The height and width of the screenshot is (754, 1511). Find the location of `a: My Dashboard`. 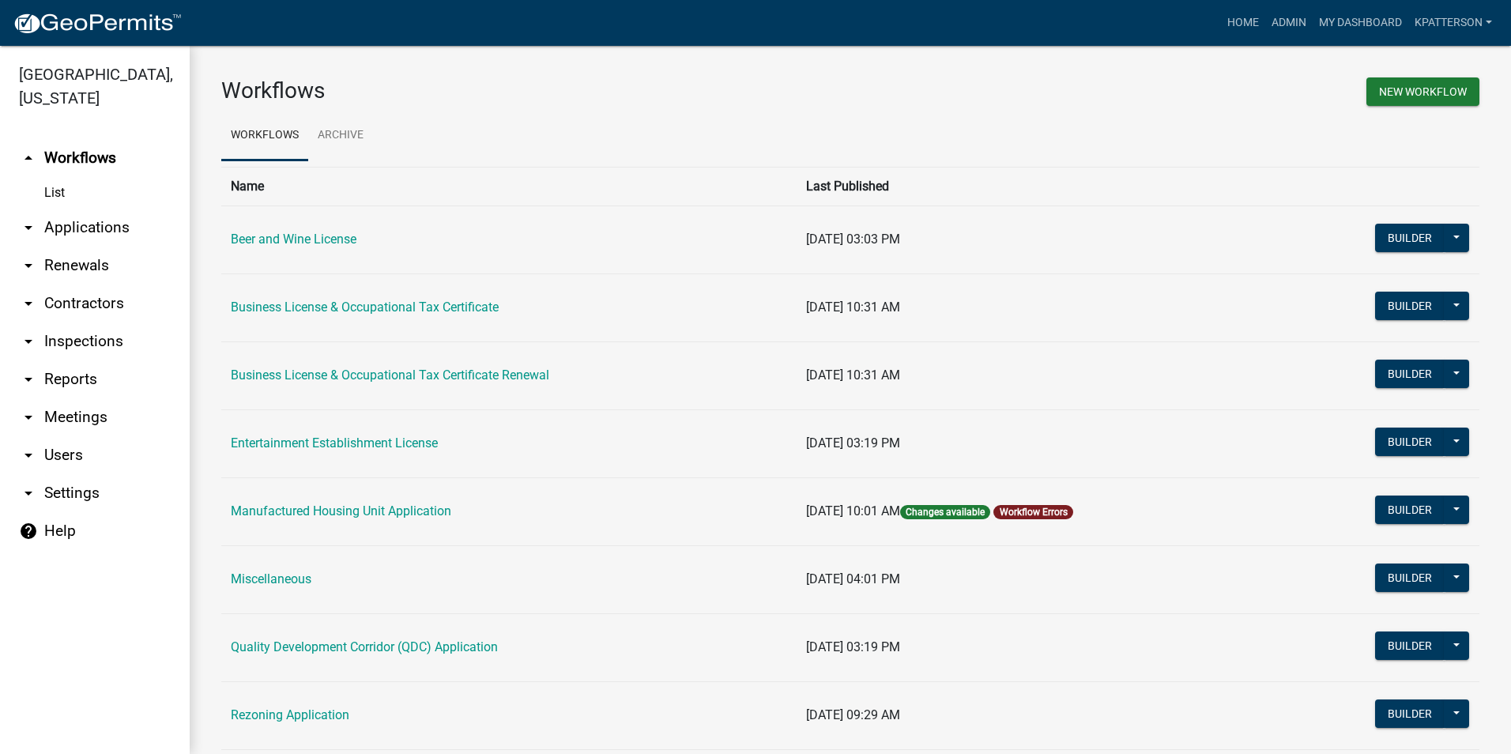

a: My Dashboard is located at coordinates (1360, 23).